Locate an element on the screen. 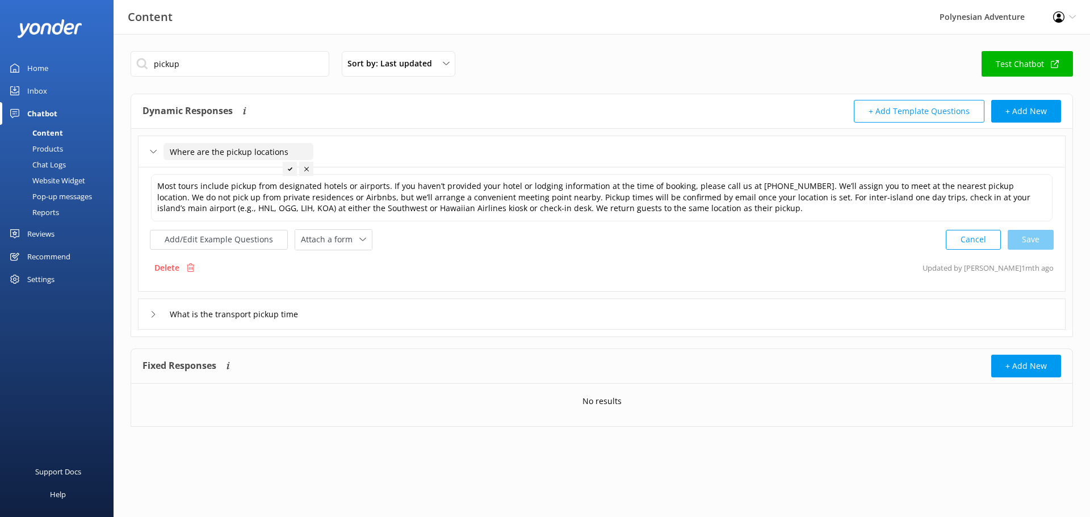 The image size is (1090, 517). textarea: Most tours include pickup from designated hotels or airports. If you haven’t provided your hotel ... is located at coordinates (602, 198).